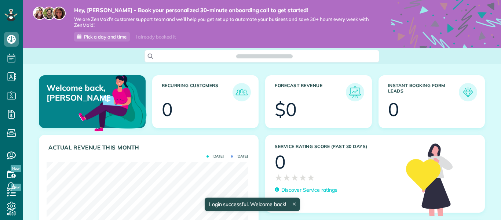 The image size is (501, 220). What do you see at coordinates (252, 204) in the screenshot?
I see `div: Login successful. Welcome back!` at bounding box center [252, 204].